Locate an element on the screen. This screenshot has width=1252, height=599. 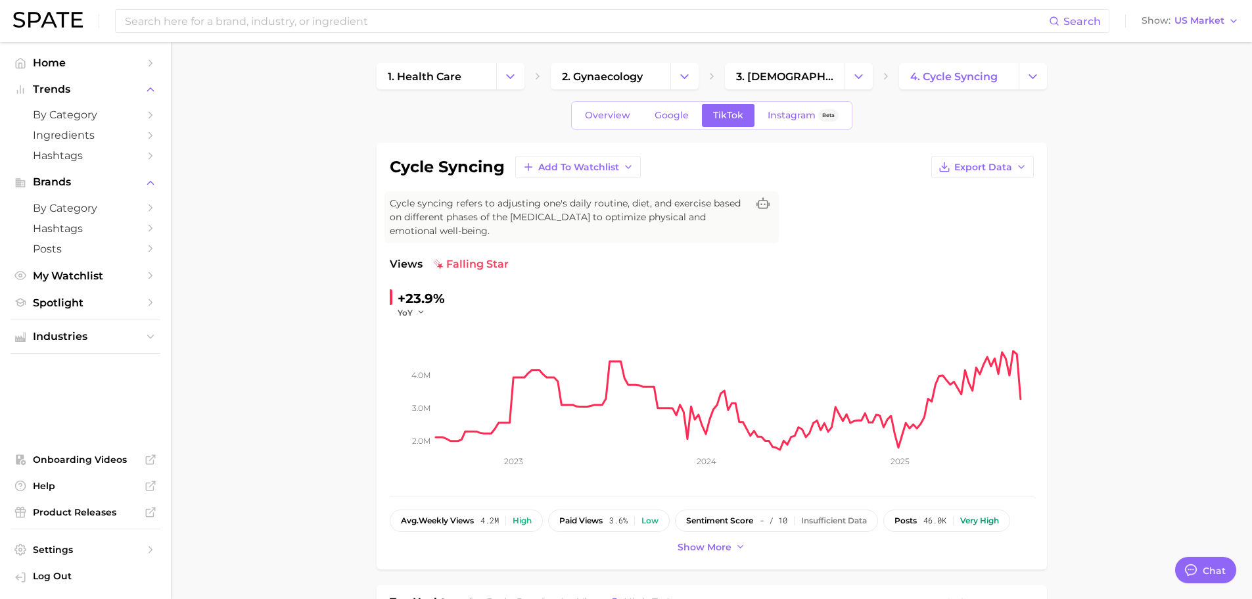
img: SPATE is located at coordinates (48, 20).